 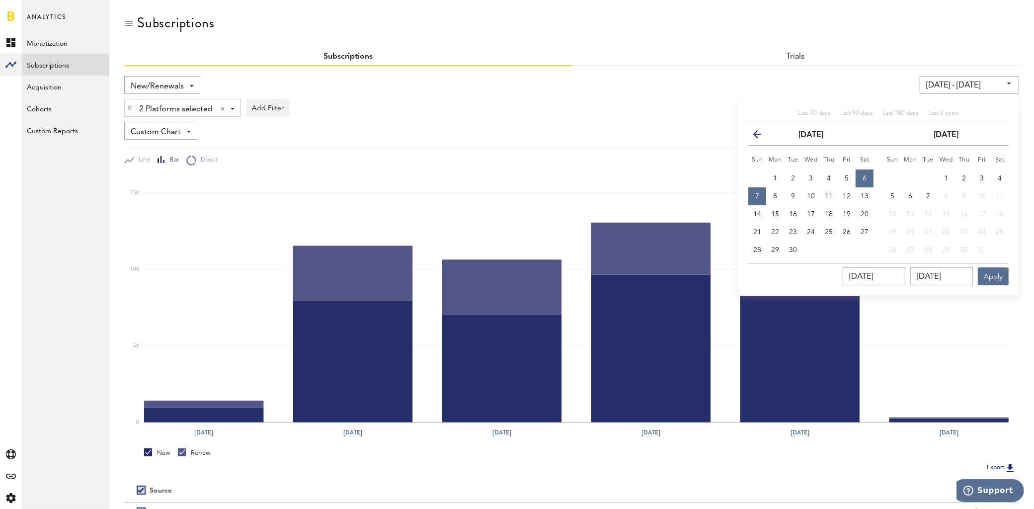 What do you see at coordinates (982, 250) in the screenshot?
I see `button: 31` at bounding box center [982, 250].